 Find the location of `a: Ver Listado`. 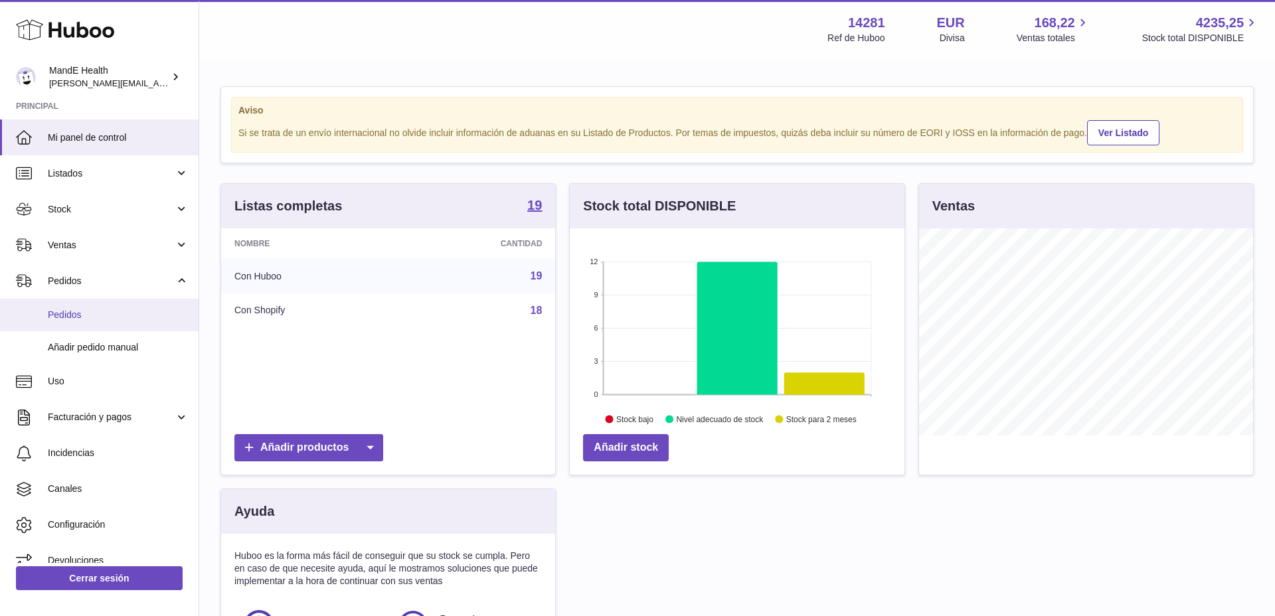

a: Ver Listado is located at coordinates (1123, 133).